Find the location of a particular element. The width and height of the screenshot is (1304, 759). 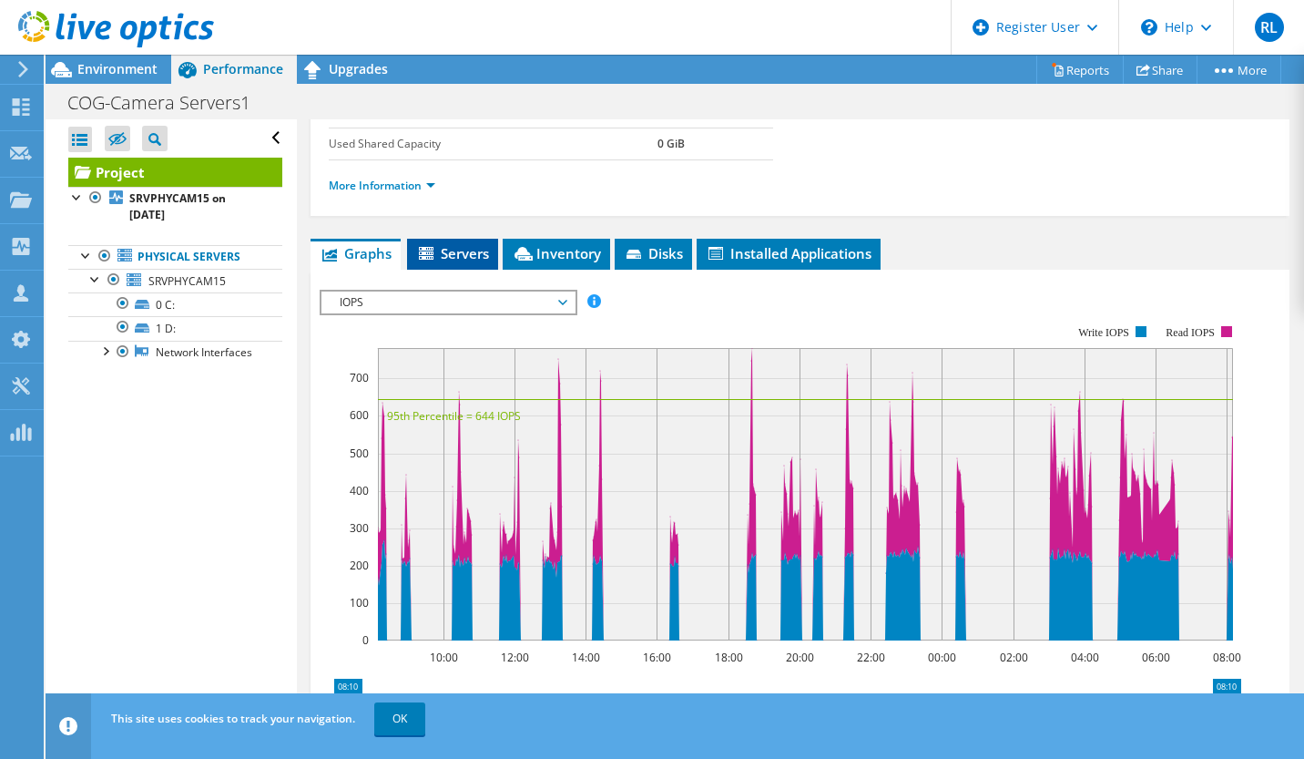

span: Performance is located at coordinates (243, 68).